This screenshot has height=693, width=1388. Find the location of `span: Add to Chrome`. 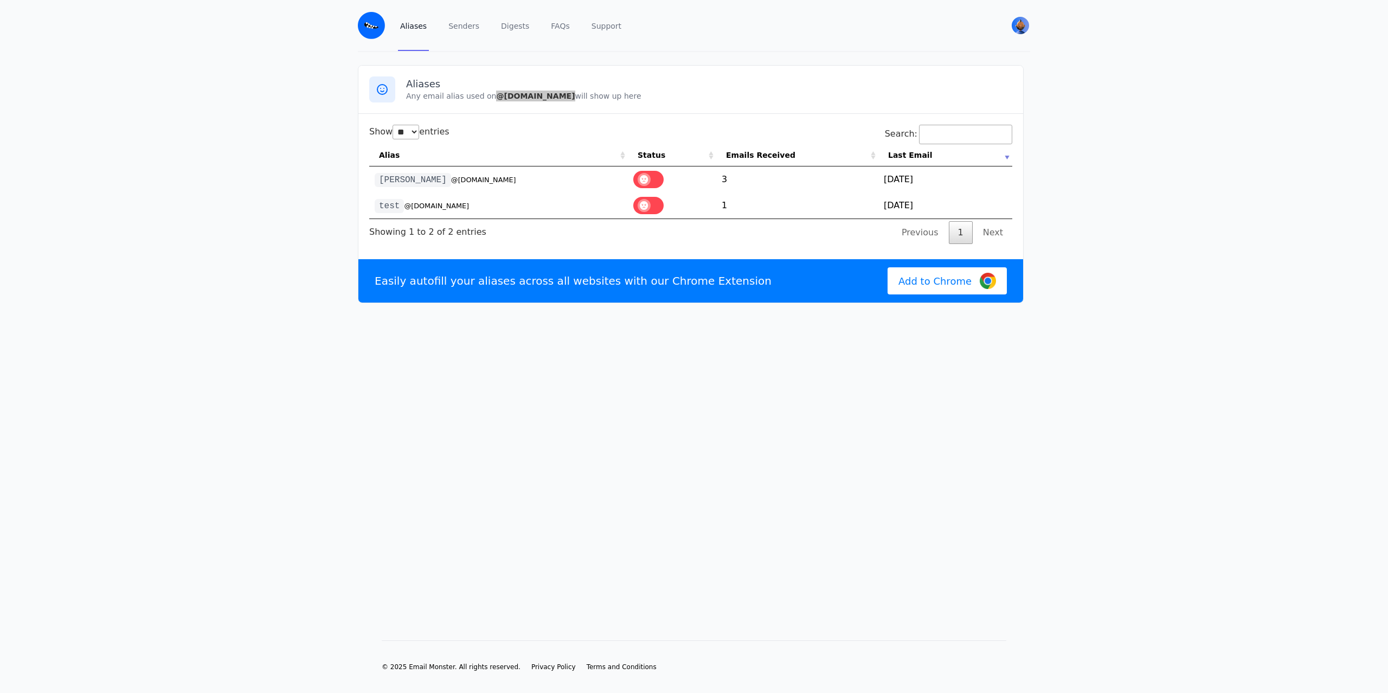

span: Add to Chrome is located at coordinates (934, 281).